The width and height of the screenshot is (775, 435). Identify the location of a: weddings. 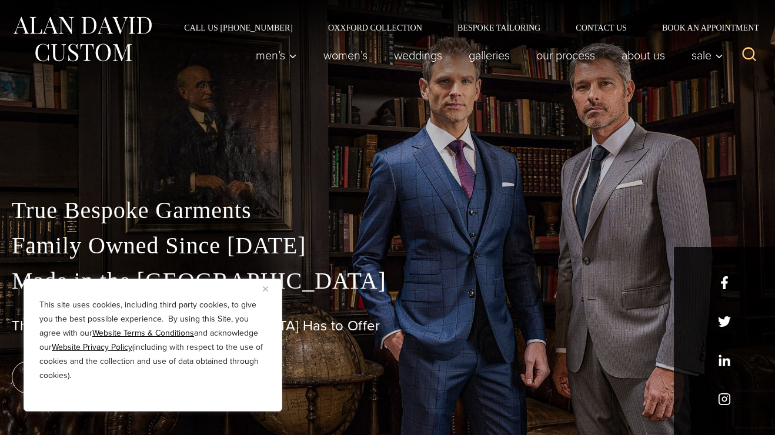
(418, 55).